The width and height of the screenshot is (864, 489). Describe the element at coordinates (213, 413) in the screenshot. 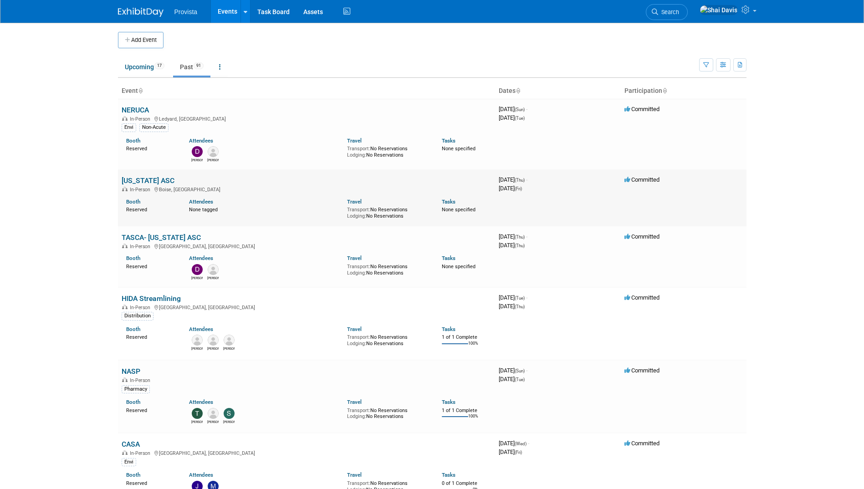

I see `img: Justyn Okoniewski` at that location.